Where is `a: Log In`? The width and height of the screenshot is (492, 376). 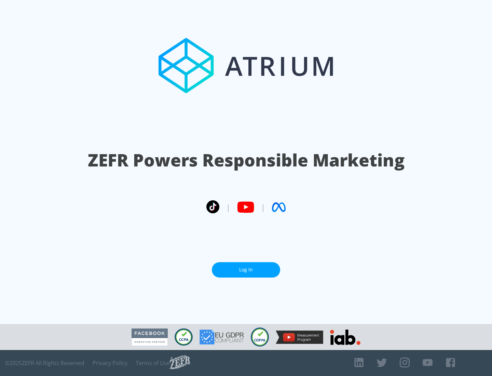
a: Log In is located at coordinates (246, 270).